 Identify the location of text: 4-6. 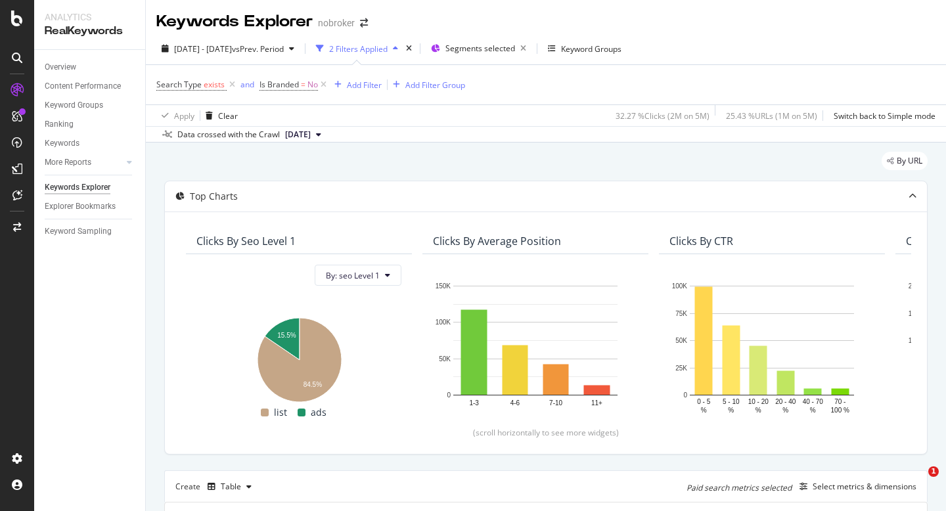
(515, 403).